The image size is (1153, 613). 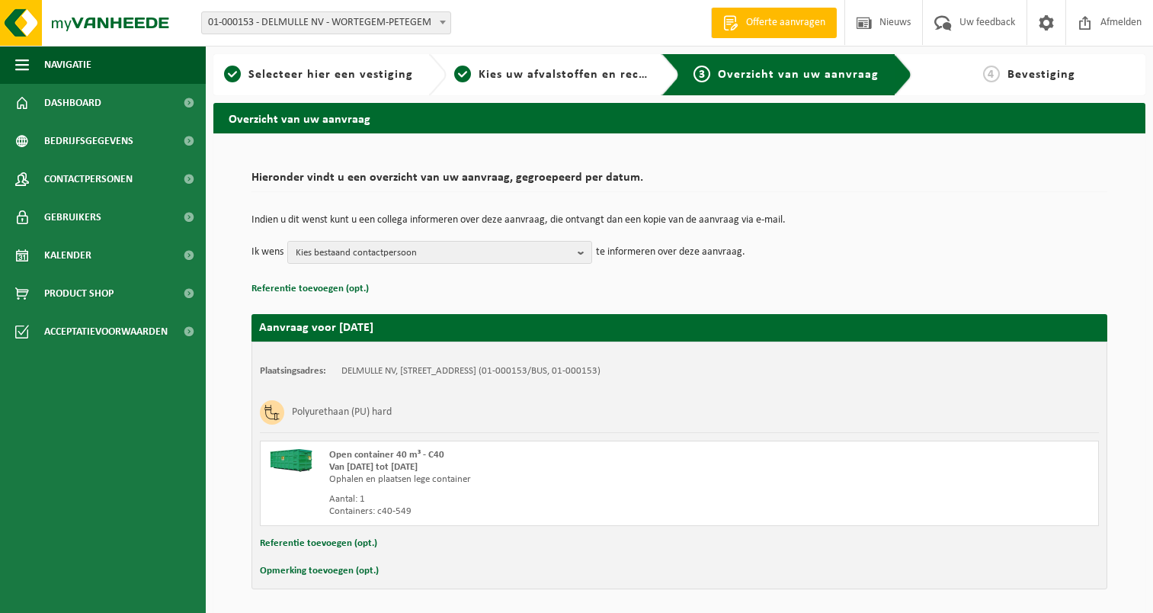 I want to click on span: Dashboard, so click(x=72, y=103).